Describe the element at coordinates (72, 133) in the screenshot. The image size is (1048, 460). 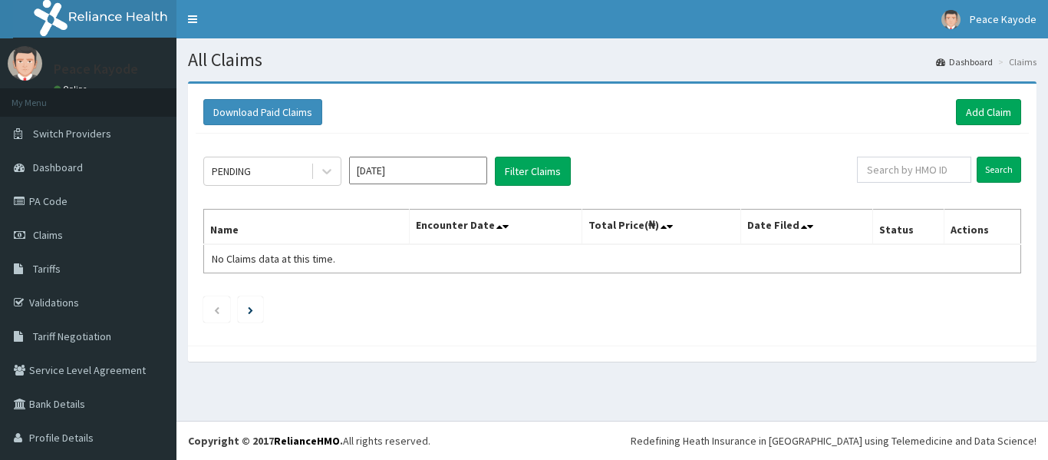
I see `span: Switch Providers` at that location.